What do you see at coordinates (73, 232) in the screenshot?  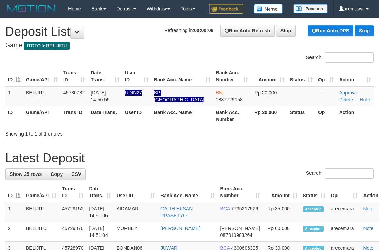 I see `td: 45729870` at bounding box center [73, 232].